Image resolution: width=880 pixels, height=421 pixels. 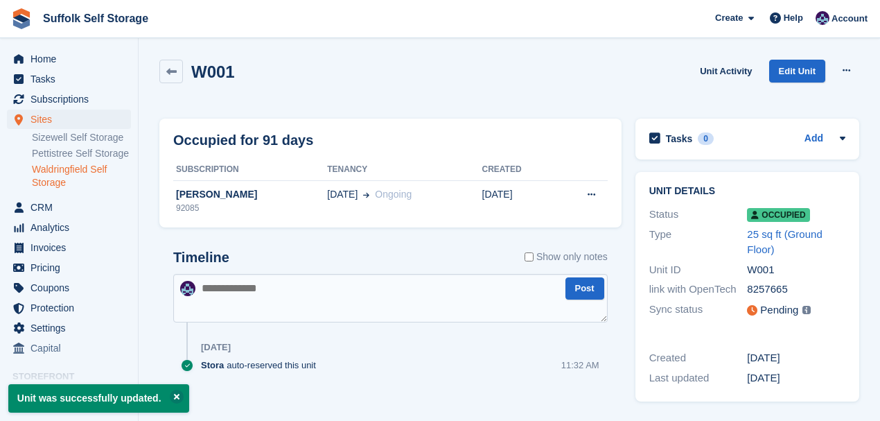 What do you see at coordinates (729, 18) in the screenshot?
I see `span: Create` at bounding box center [729, 18].